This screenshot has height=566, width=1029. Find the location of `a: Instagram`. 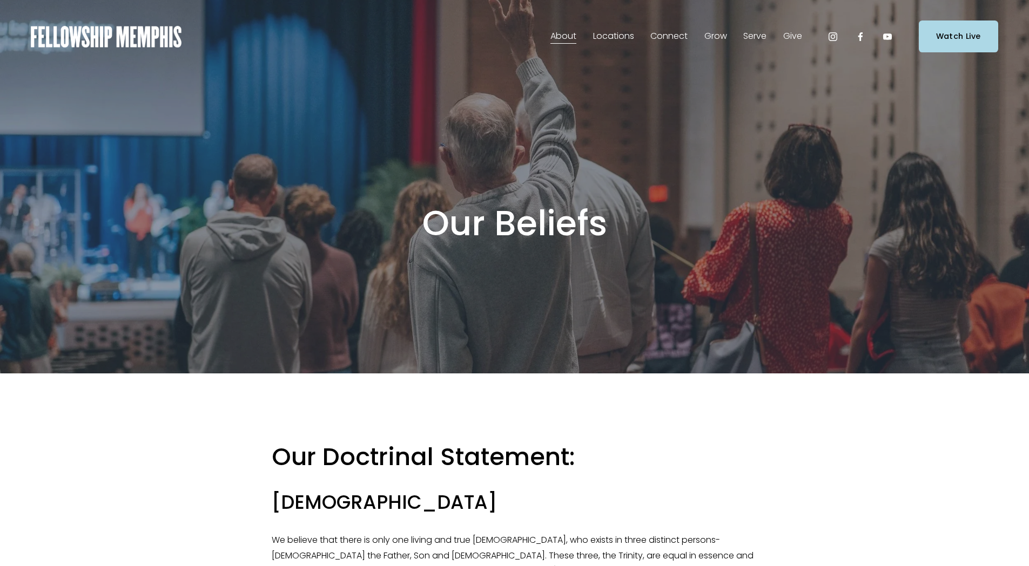

a: Instagram is located at coordinates (833, 37).